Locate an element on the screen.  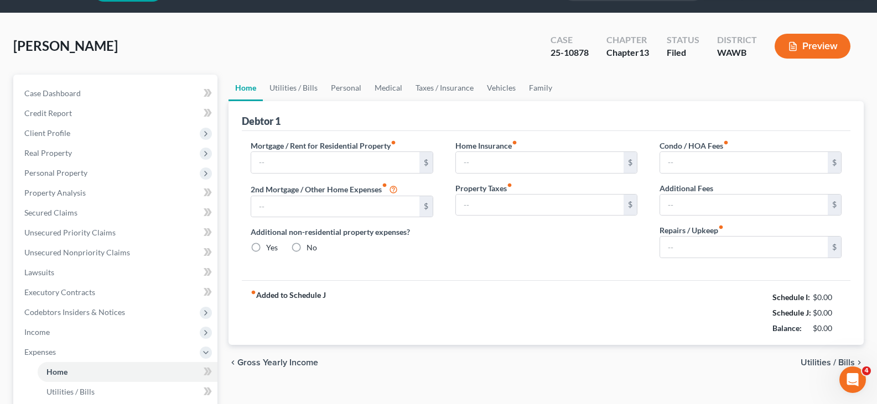
span: Unsecured Priority Claims is located at coordinates (70, 232).